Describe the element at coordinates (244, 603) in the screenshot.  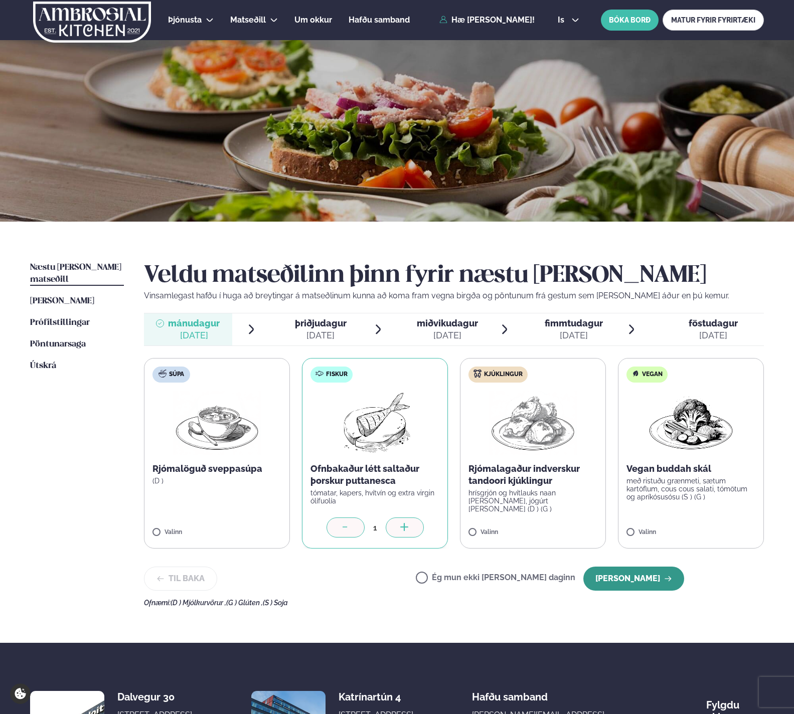
I see `span: (G ) Glúten ,` at that location.